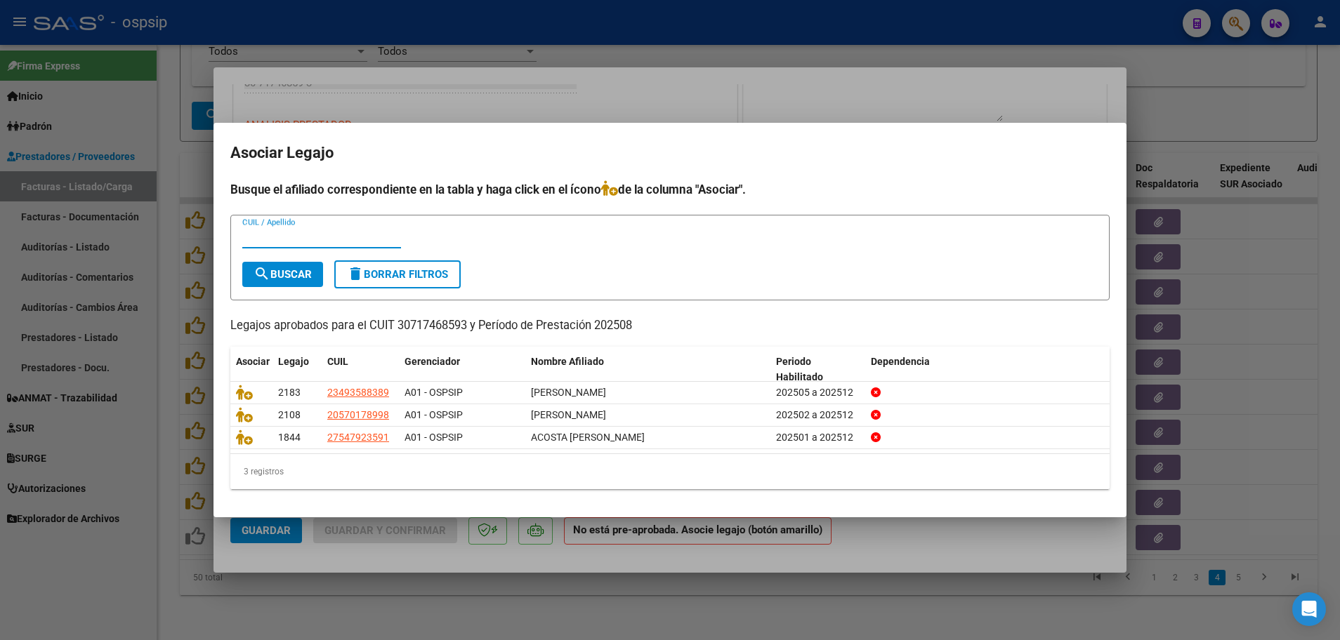  Describe the element at coordinates (462, 370) in the screenshot. I see `datatable-header-cell: Gerenciador` at that location.